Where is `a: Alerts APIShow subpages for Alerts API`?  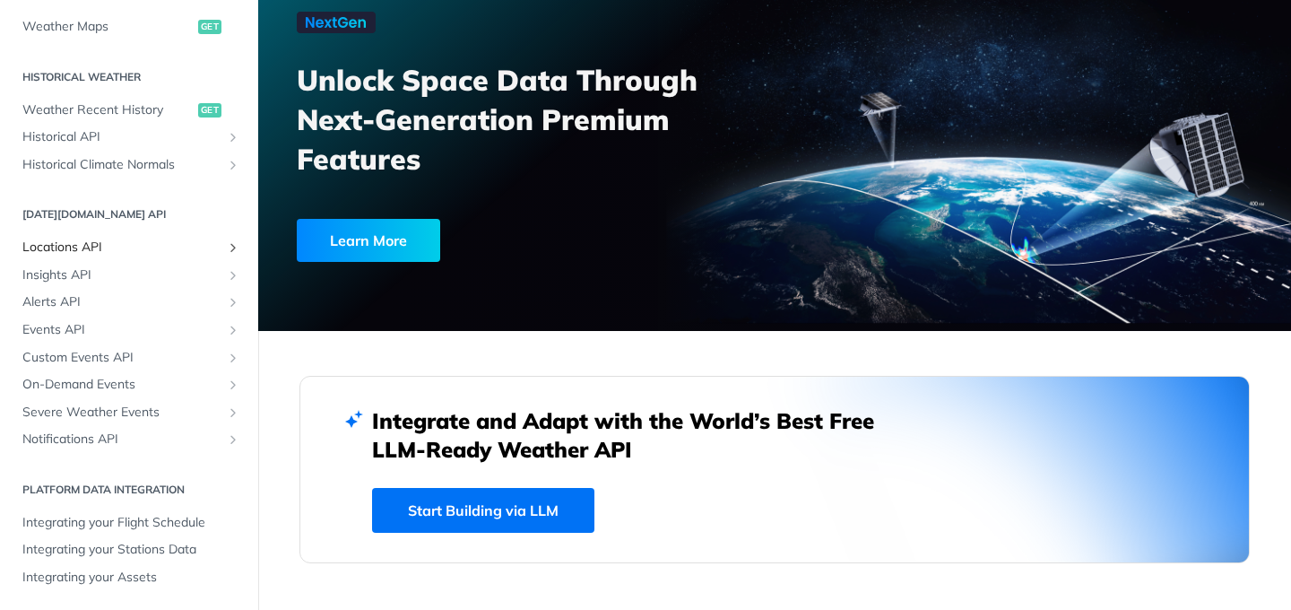
a: Alerts APIShow subpages for Alerts API is located at coordinates (129, 302).